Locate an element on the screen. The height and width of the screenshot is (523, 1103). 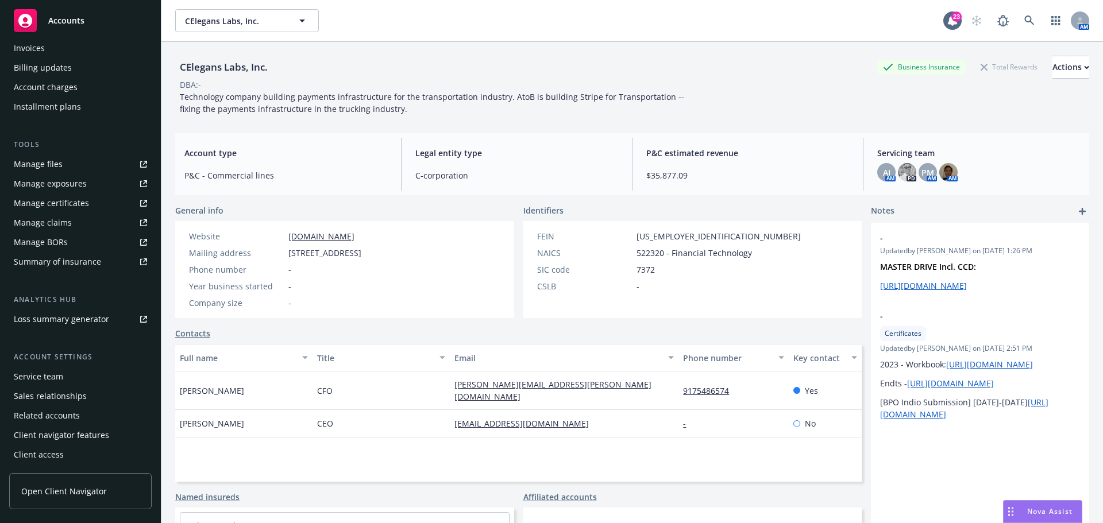
span: 7372 is located at coordinates (645, 269).